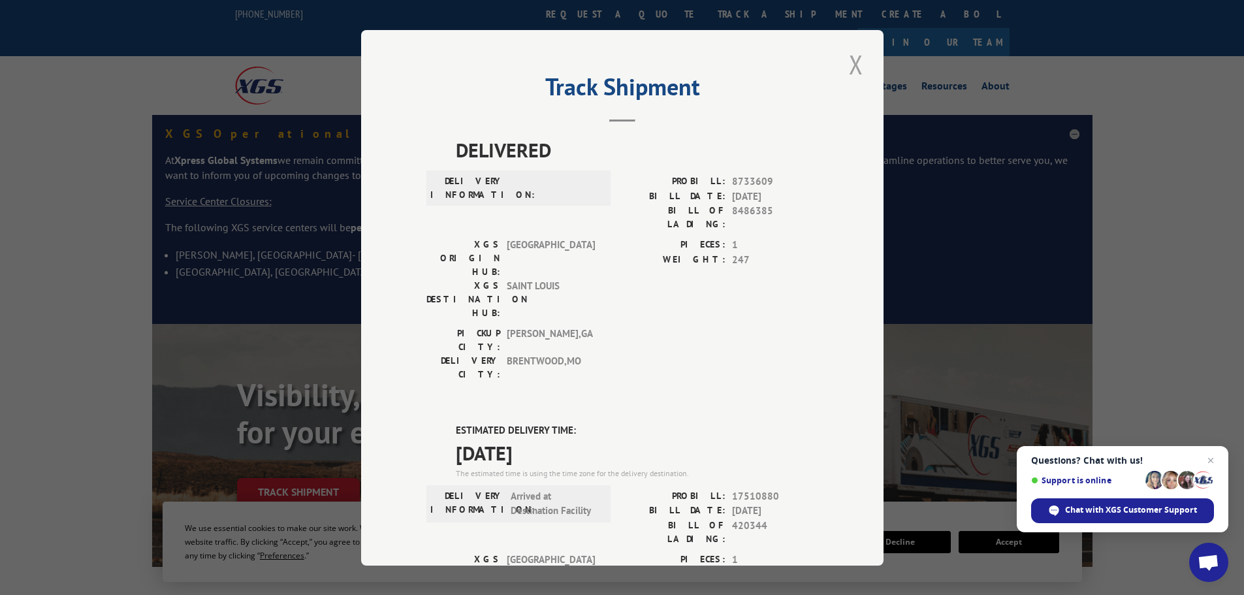 The image size is (1244, 595). I want to click on div: The estimated time is using the time zone for the delivery destination., so click(637, 473).